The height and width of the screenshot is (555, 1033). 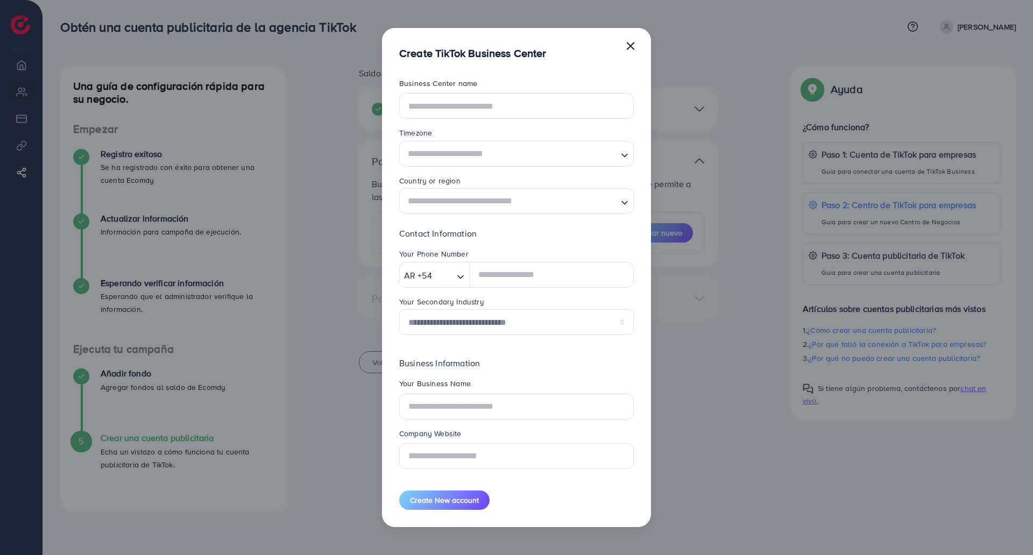 I want to click on label: Country or region, so click(x=430, y=181).